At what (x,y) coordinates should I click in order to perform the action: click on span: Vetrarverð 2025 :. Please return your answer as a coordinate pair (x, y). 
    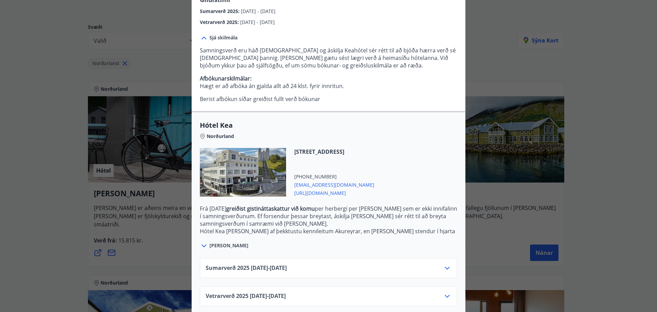
    Looking at the image, I should click on (220, 22).